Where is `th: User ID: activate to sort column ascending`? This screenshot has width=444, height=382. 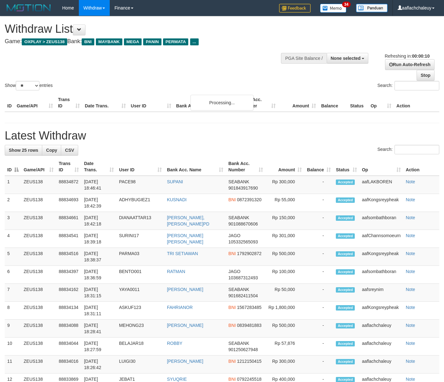 th: User ID: activate to sort column ascending is located at coordinates (140, 167).